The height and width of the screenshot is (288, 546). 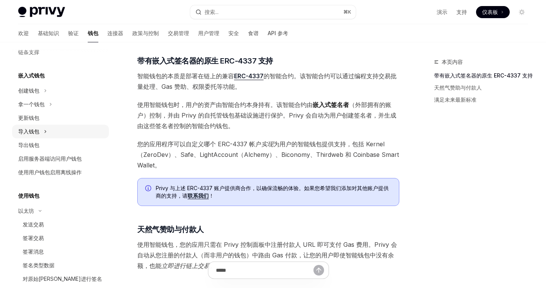 I want to click on font: 连接器, so click(x=115, y=33).